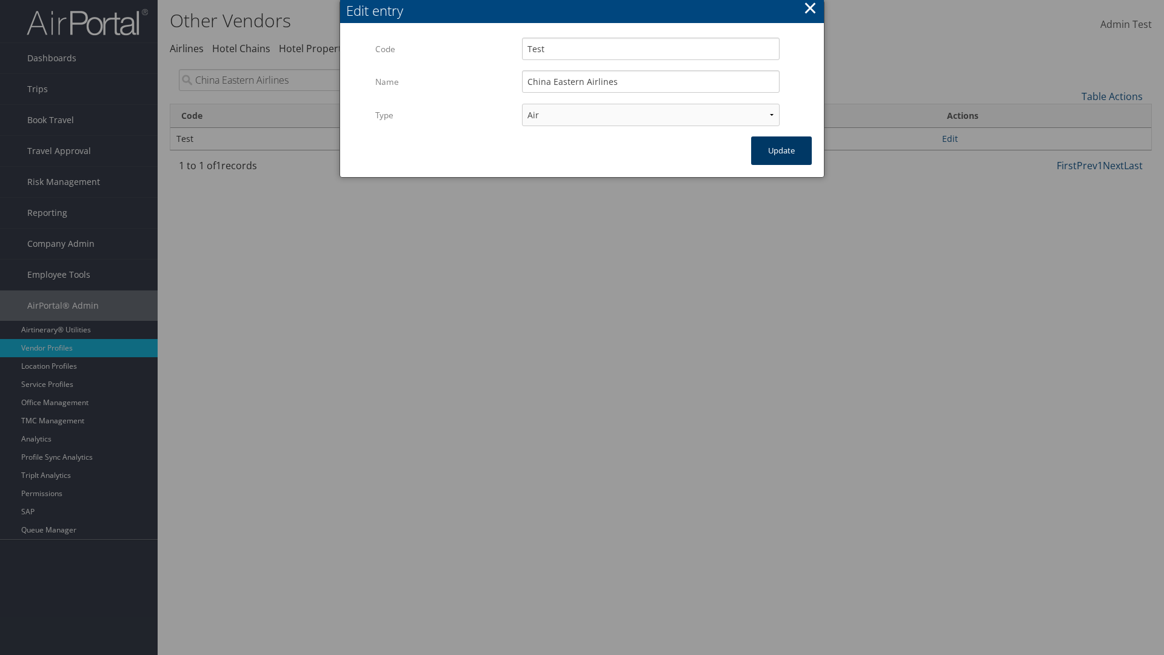 Image resolution: width=1164 pixels, height=655 pixels. What do you see at coordinates (444, 49) in the screenshot?
I see `label: Code` at bounding box center [444, 49].